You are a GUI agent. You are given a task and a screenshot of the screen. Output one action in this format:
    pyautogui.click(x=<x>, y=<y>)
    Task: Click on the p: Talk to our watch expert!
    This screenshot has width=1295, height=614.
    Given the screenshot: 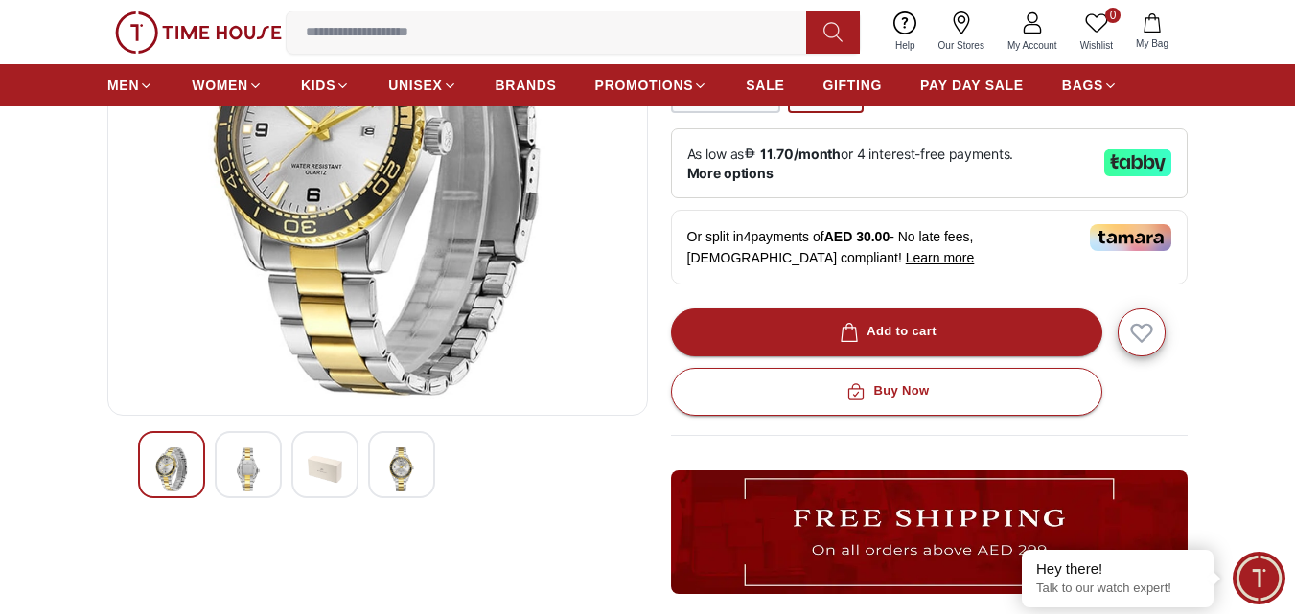 What is the action you would take?
    pyautogui.click(x=1117, y=588)
    